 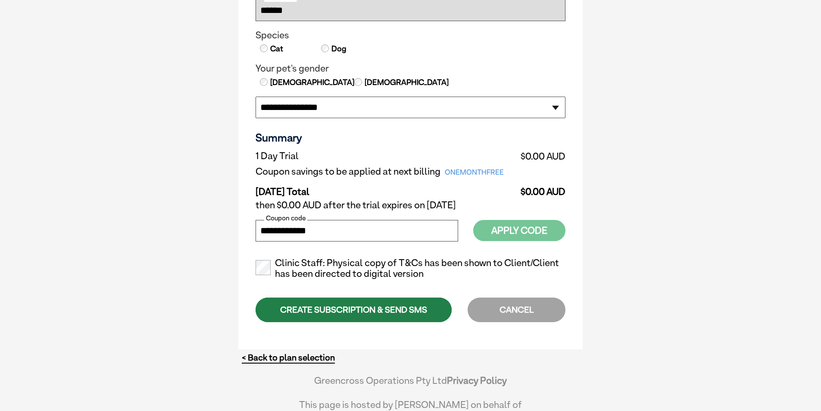 What do you see at coordinates (386, 172) in the screenshot?
I see `td: Coupon savings to be applied at next billing` at bounding box center [386, 172].